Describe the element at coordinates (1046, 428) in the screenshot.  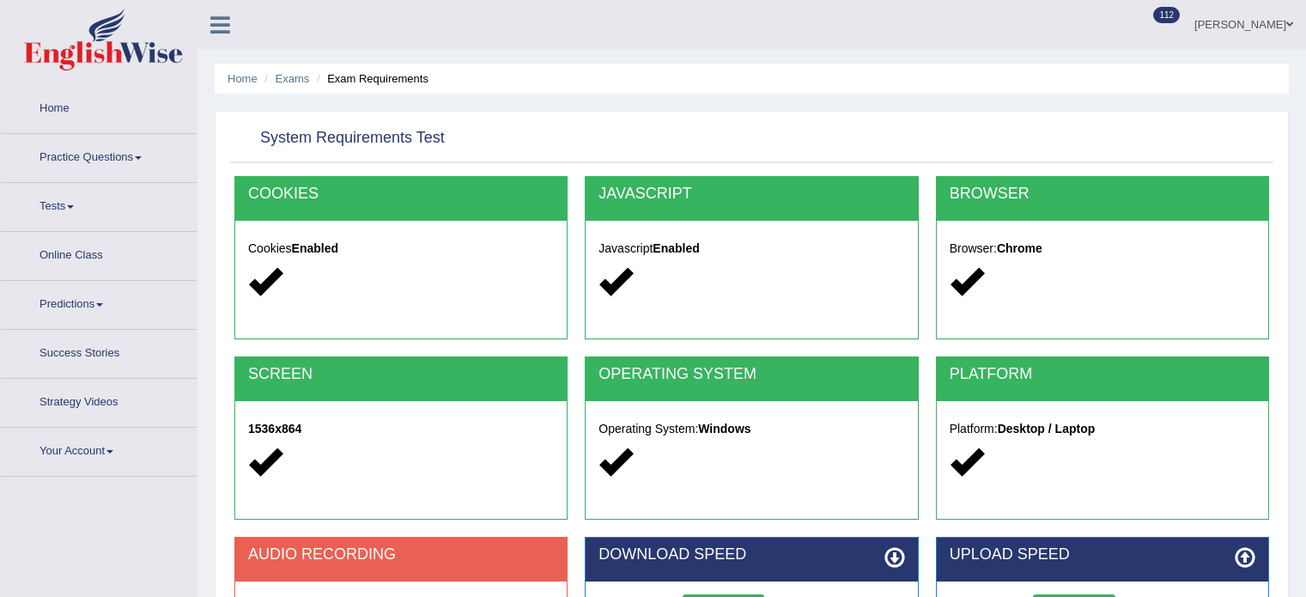
I see `strong: Desktop / Laptop` at that location.